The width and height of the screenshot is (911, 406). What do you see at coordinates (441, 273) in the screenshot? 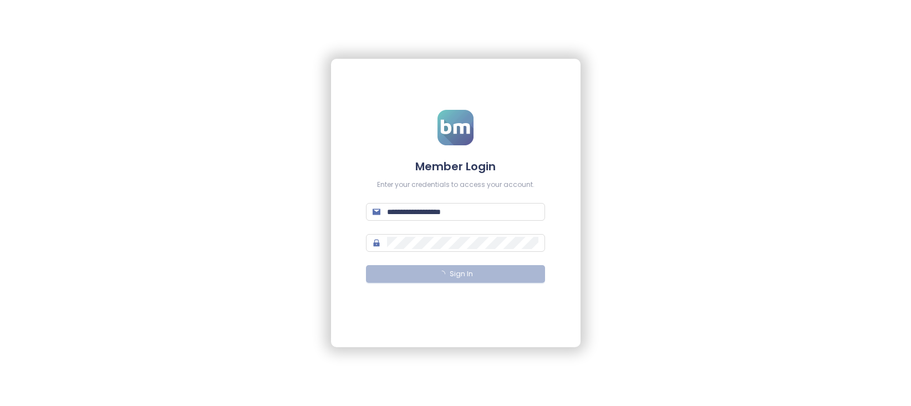
I see `span: loading` at bounding box center [441, 273].